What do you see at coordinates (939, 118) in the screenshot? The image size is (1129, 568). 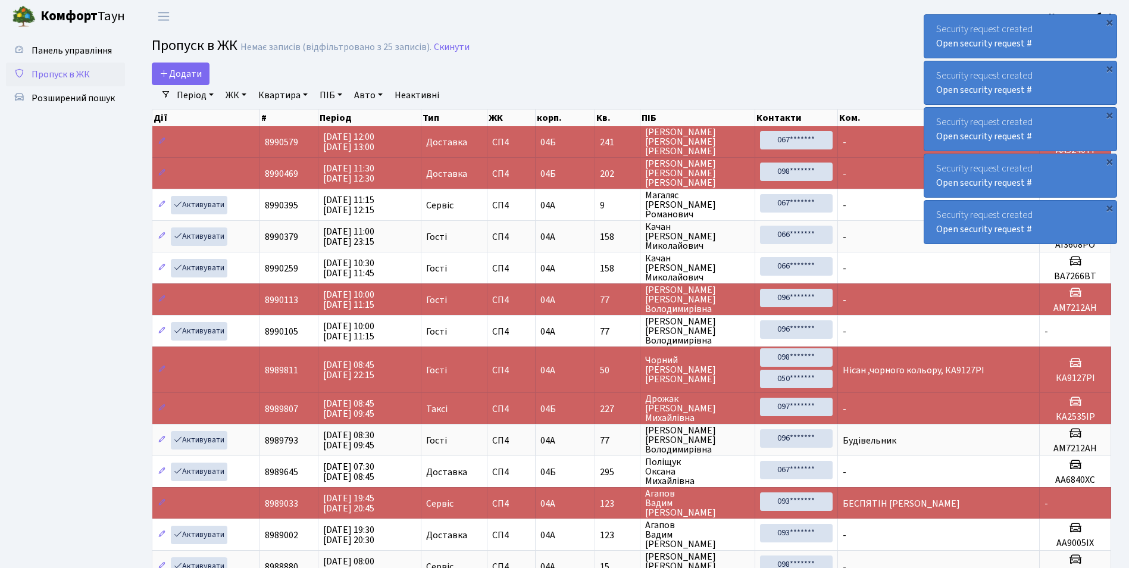 I see `th: Ком.` at bounding box center [939, 118].